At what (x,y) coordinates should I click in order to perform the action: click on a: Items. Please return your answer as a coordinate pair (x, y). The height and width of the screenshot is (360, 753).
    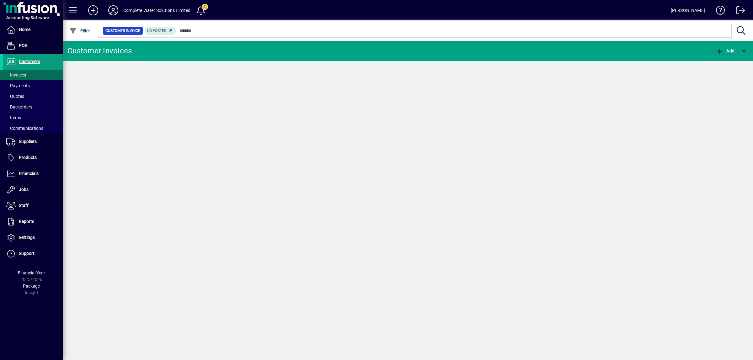
    Looking at the image, I should click on (33, 118).